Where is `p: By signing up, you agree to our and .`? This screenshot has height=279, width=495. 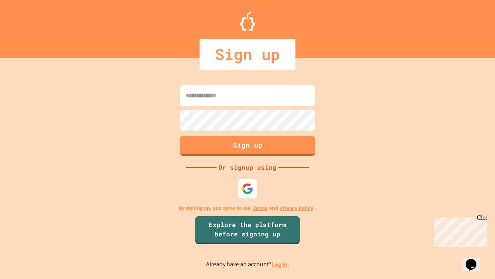 p: By signing up, you agree to our and . is located at coordinates (248, 208).